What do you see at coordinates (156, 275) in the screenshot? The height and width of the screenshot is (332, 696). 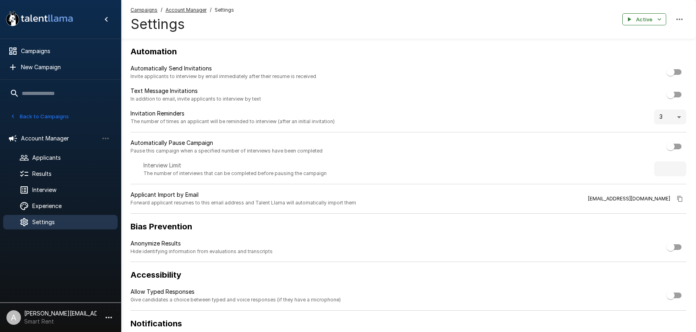 I see `b: Accessibility` at bounding box center [156, 275].